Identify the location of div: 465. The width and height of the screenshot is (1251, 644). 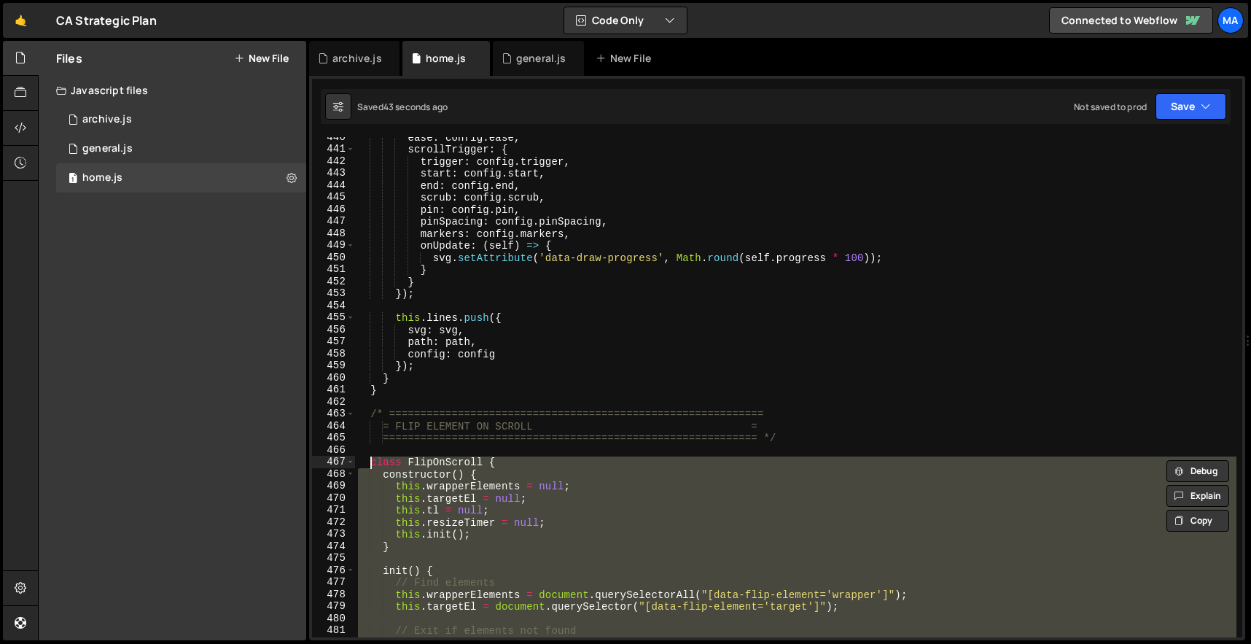
(333, 438).